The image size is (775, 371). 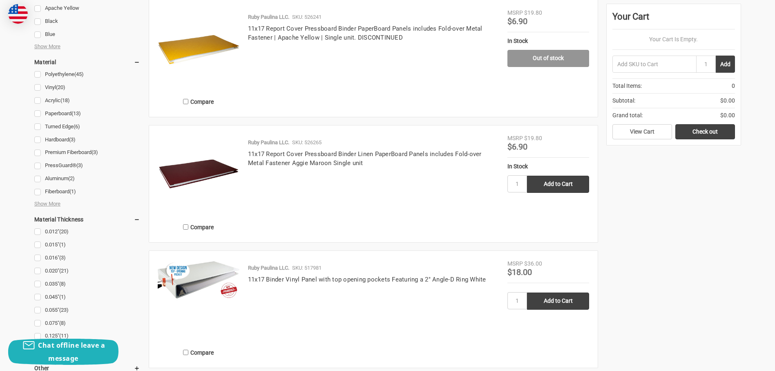 I want to click on a: Aluminum, so click(x=87, y=178).